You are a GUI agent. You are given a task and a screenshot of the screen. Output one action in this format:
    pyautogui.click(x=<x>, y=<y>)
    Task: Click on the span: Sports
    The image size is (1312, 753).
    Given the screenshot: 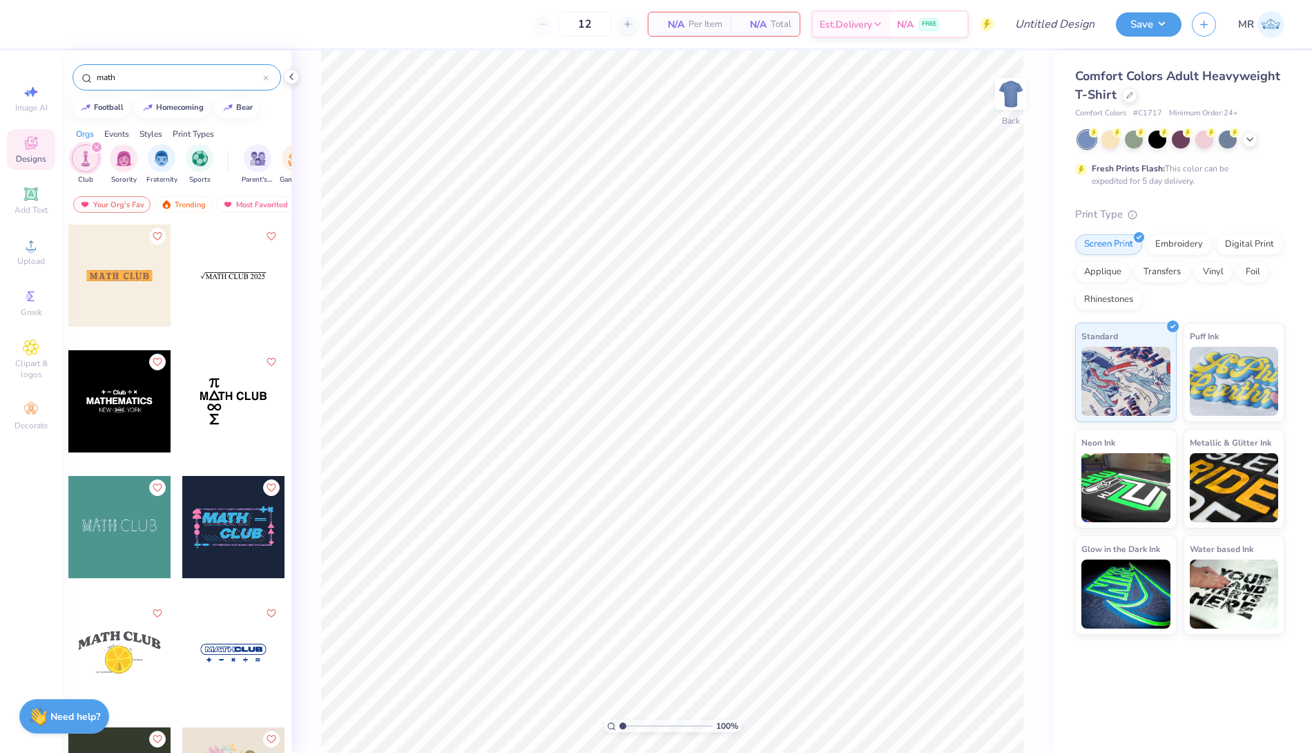 What is the action you would take?
    pyautogui.click(x=200, y=180)
    